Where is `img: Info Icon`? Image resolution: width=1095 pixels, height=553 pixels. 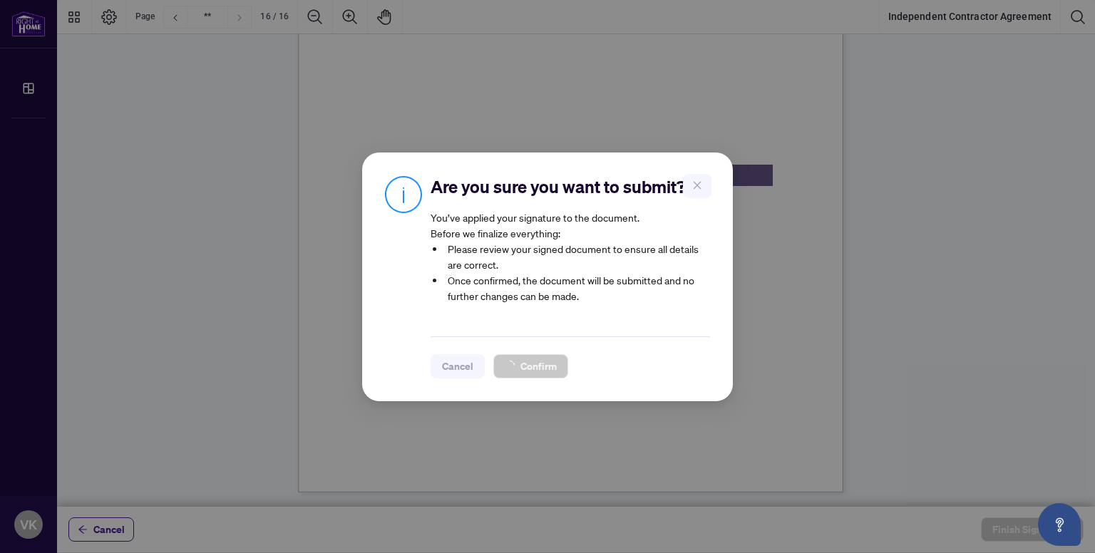 img: Info Icon is located at coordinates (403, 194).